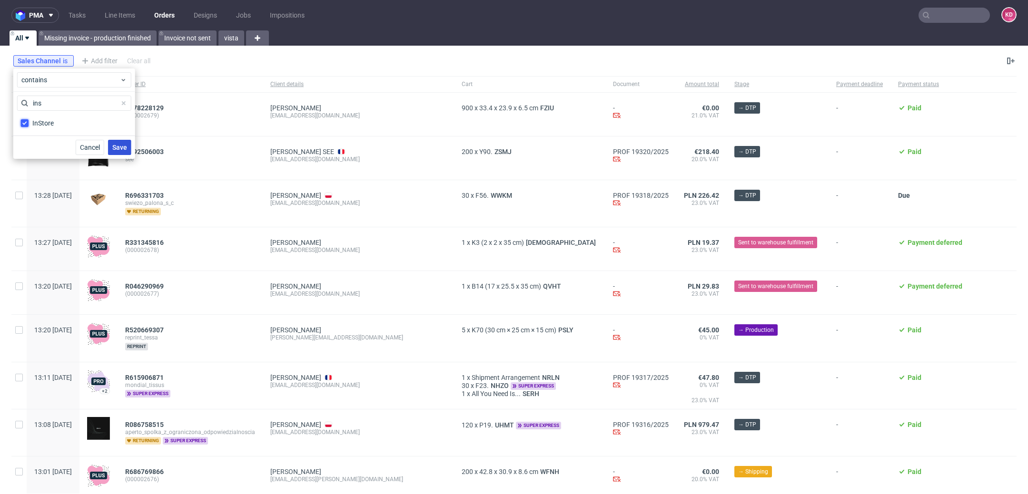 This screenshot has height=494, width=1028. Describe the element at coordinates (514, 330) in the screenshot. I see `span: K70 (30 cm × 25 cm × 15 cm)` at that location.